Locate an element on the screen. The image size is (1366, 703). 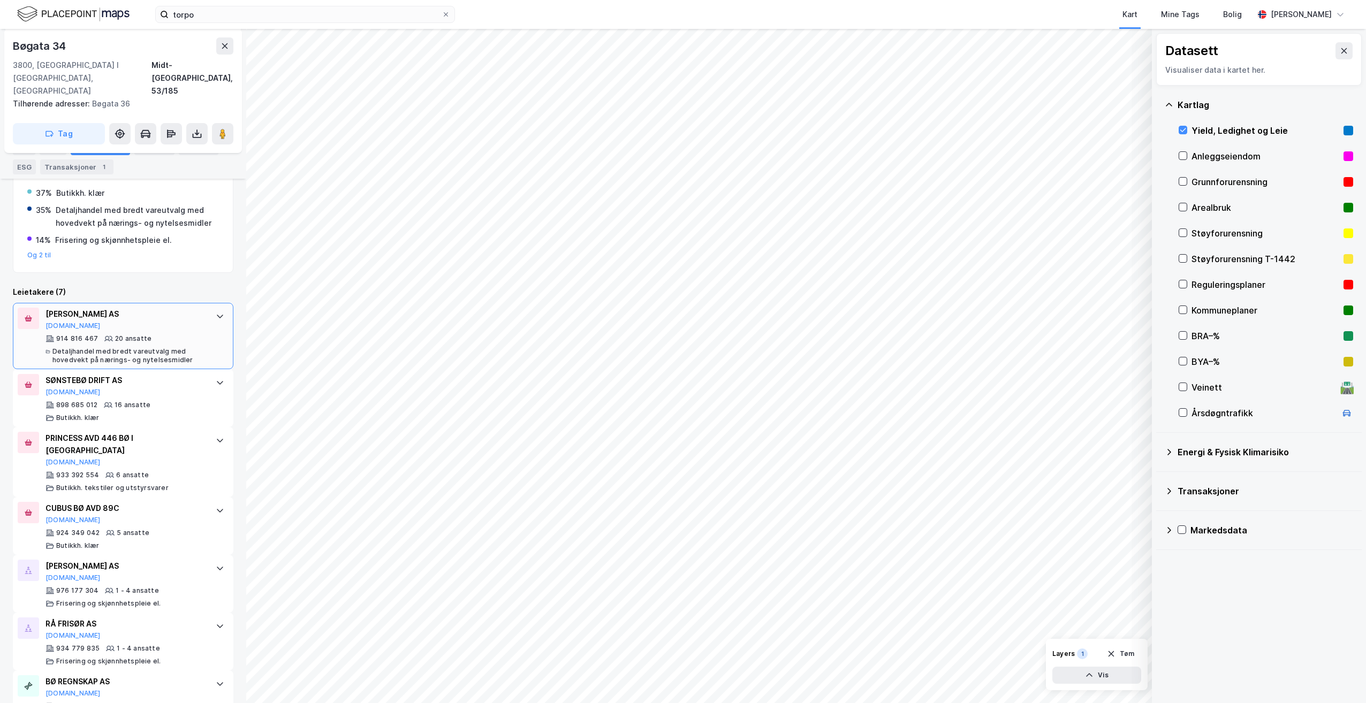
div: CUBUS BØ AVD 89C is located at coordinates (125, 508).